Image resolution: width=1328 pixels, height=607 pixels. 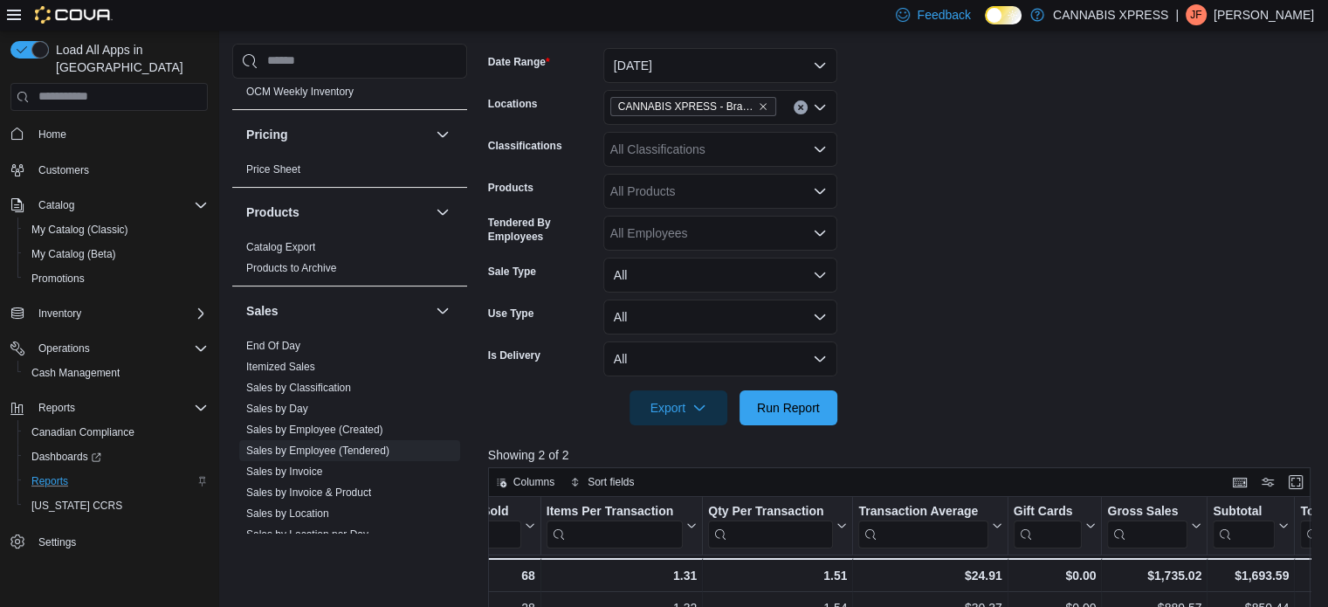 I want to click on button: Run Report, so click(x=788, y=408).